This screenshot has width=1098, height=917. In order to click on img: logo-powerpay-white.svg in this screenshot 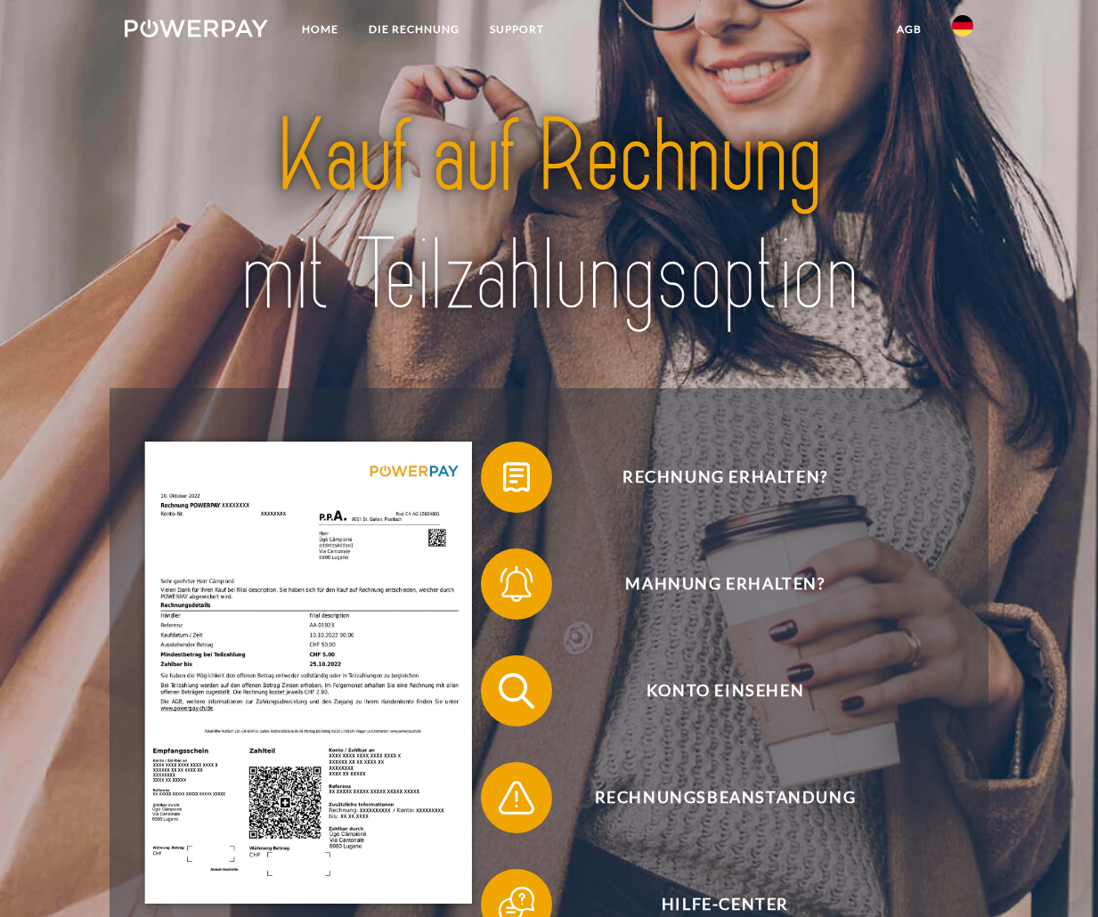, I will do `click(196, 28)`.